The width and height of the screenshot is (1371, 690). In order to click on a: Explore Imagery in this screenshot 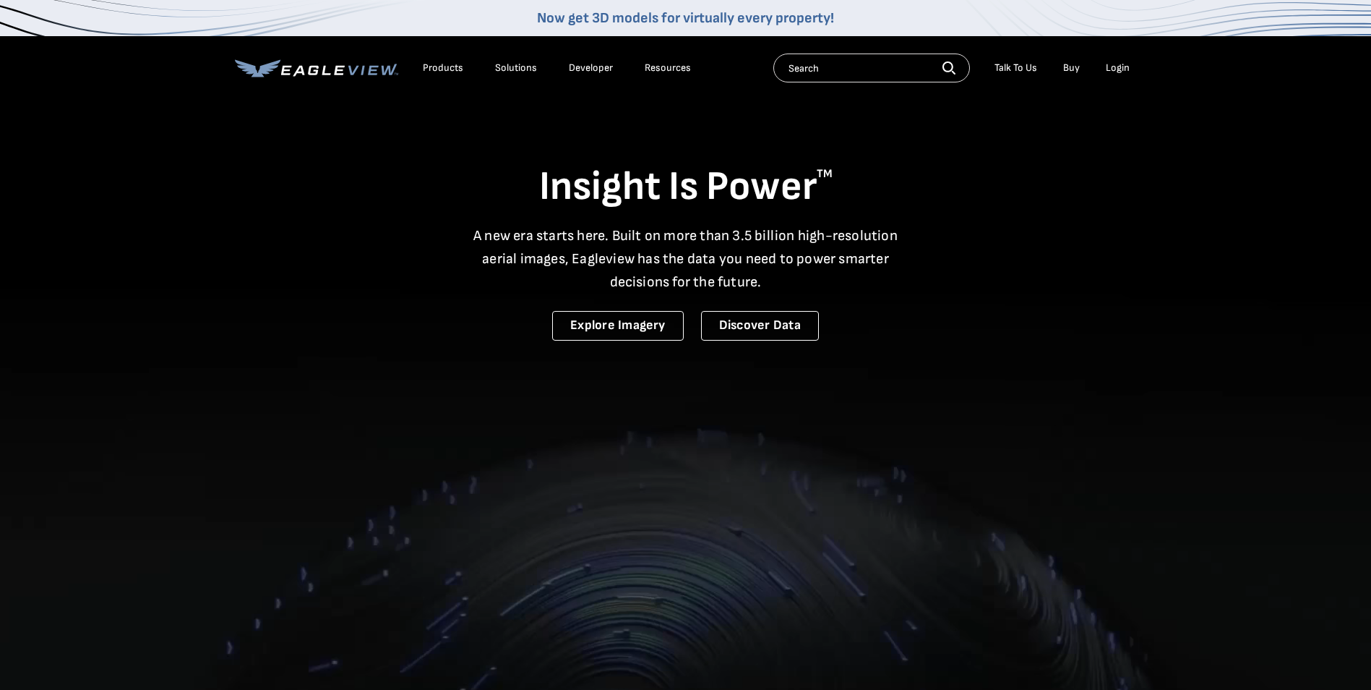, I will do `click(618, 325)`.